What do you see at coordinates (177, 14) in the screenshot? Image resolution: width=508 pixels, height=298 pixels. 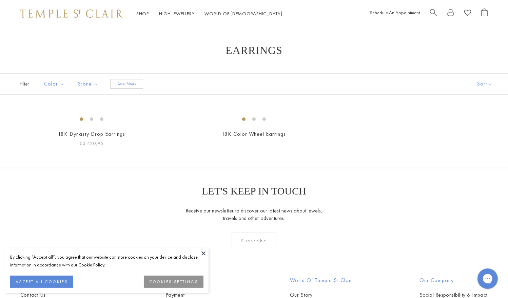 I see `a: High JewelleryHigh Jewellery` at bounding box center [177, 14].